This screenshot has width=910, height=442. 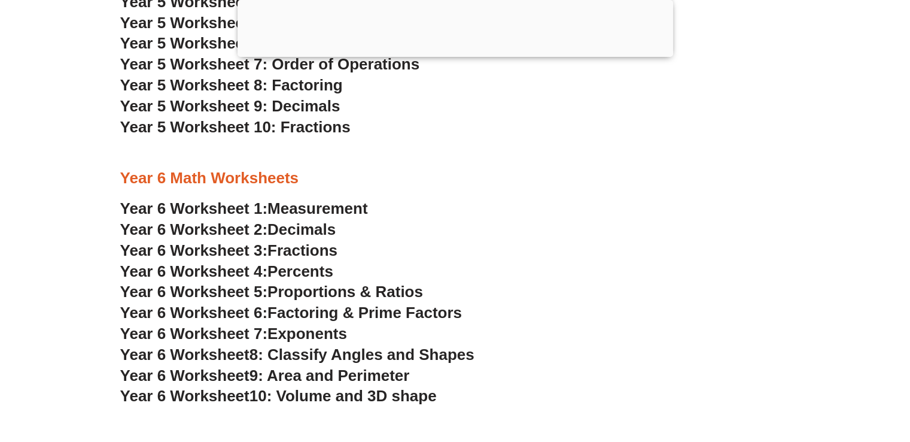 What do you see at coordinates (302, 250) in the screenshot?
I see `span: Fractions` at bounding box center [302, 250].